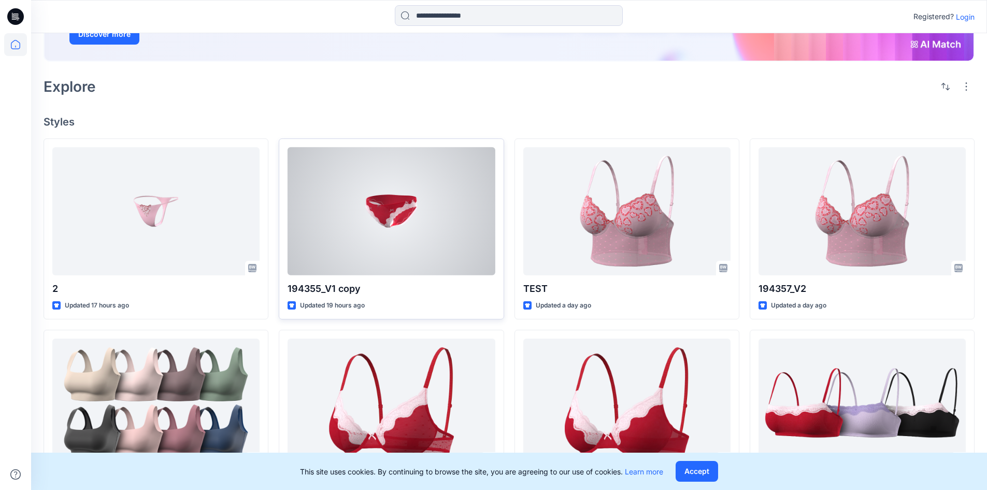  What do you see at coordinates (862, 402) in the screenshot?
I see `a: 194437` at bounding box center [862, 402].